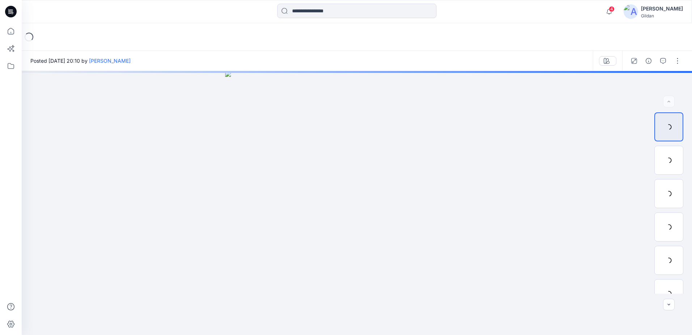 This screenshot has height=335, width=692. What do you see at coordinates (357, 203) in the screenshot?
I see `img: eyJhbGciOiJIUzI1NiIsImtpZCI6IjAiLCJzbHQiOiJzZXMiLCJ0eXAiOiJKV1QifQ.eyJkYXRhIjp7InR5cGUiOiJzdG9yYW...` at bounding box center [357, 203].